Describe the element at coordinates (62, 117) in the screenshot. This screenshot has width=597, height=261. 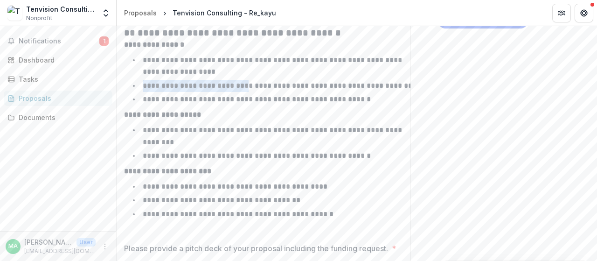
I see `div: Documents` at that location.